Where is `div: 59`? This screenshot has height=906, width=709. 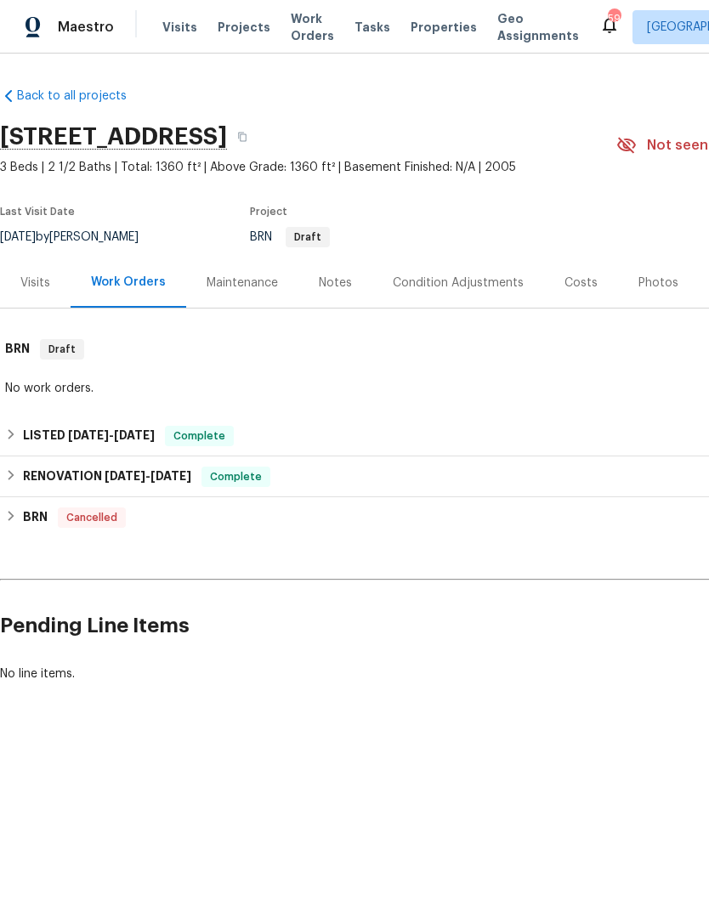
div: 59 is located at coordinates (614, 19).